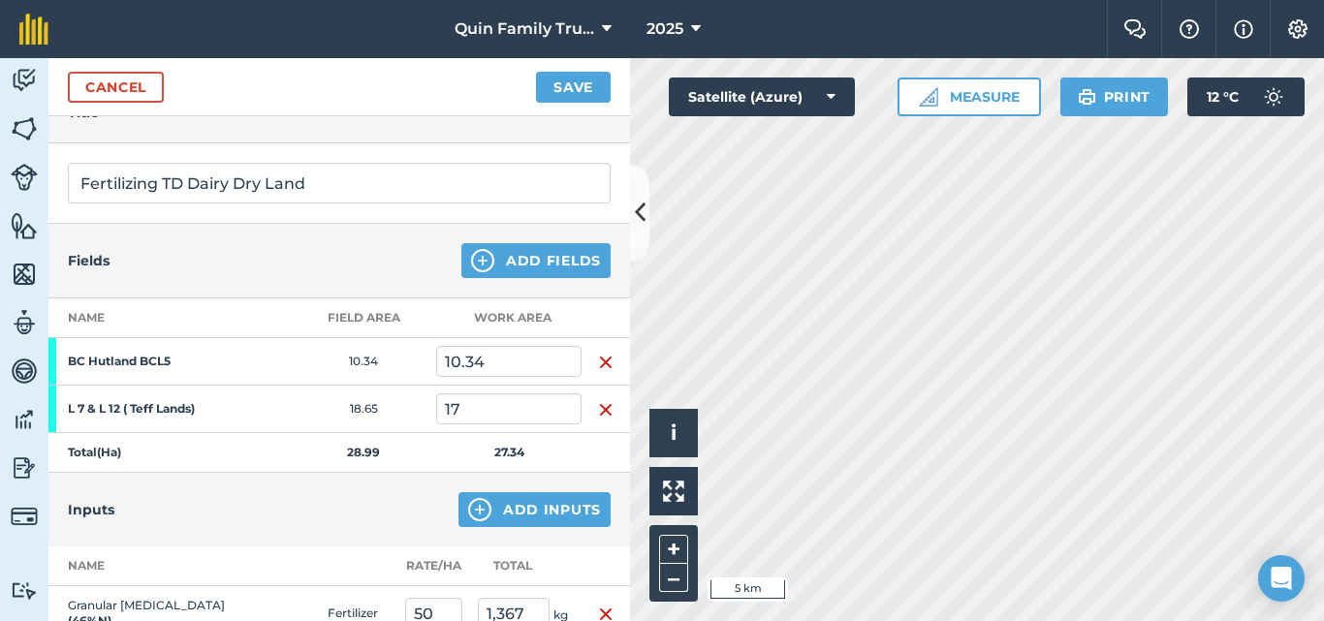  Describe the element at coordinates (534, 510) in the screenshot. I see `button: Add Inputs` at that location.